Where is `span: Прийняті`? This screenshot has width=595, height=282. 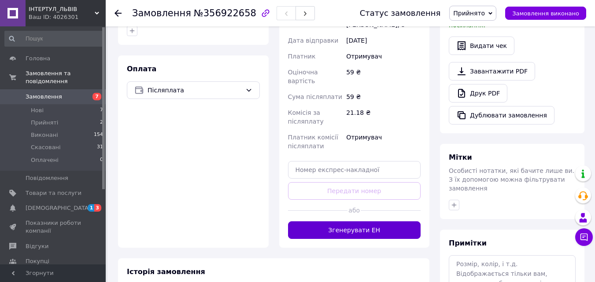
span: Прийняті is located at coordinates (44, 123).